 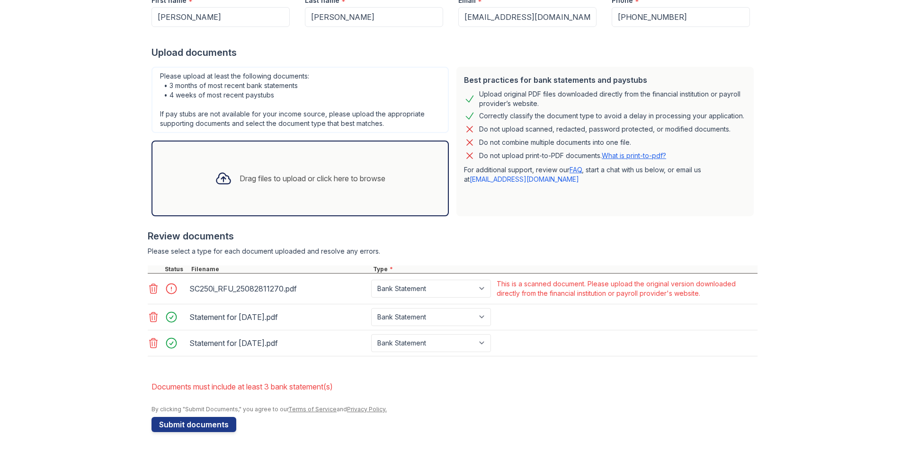 What do you see at coordinates (194, 425) in the screenshot?
I see `button: Submit documents` at bounding box center [194, 425].